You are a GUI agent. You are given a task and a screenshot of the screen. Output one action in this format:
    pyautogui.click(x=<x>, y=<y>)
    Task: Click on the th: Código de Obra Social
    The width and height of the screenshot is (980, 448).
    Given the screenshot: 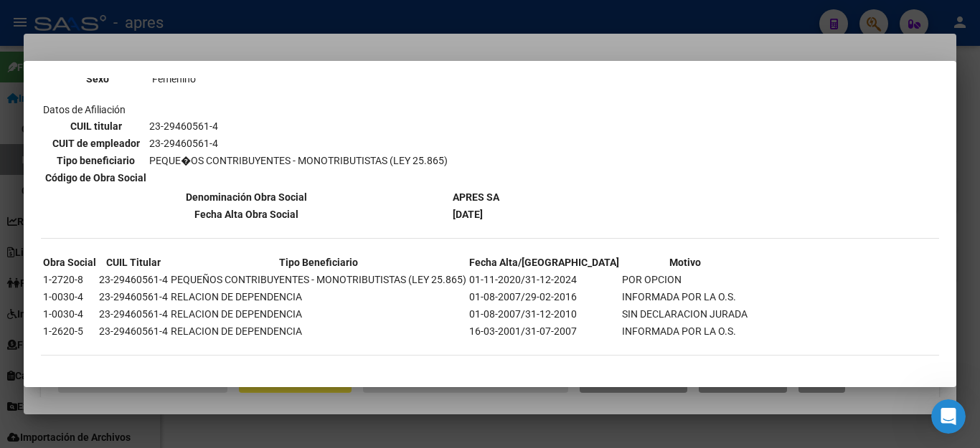 What is the action you would take?
    pyautogui.click(x=95, y=178)
    